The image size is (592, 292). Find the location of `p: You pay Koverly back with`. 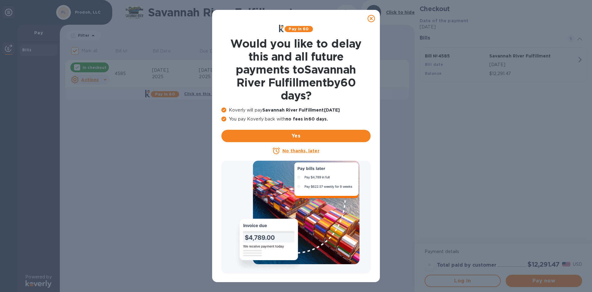

p: You pay Koverly back with is located at coordinates (296, 119).